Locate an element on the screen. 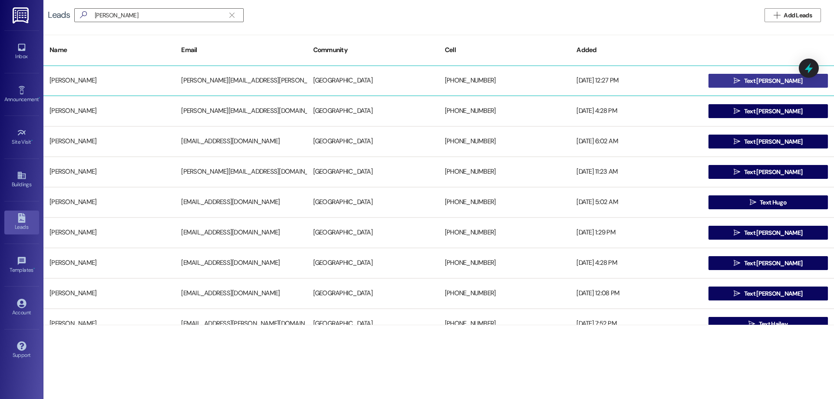 The height and width of the screenshot is (399, 834). input: Search name/email/community (quotes for exact match e.g. "John Smith") is located at coordinates (160, 15).